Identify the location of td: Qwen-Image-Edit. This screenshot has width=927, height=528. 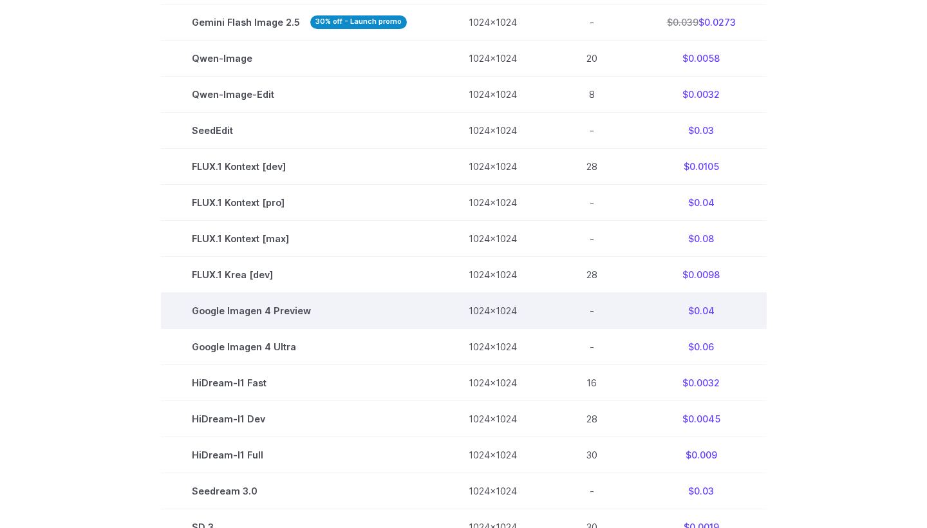
(299, 94).